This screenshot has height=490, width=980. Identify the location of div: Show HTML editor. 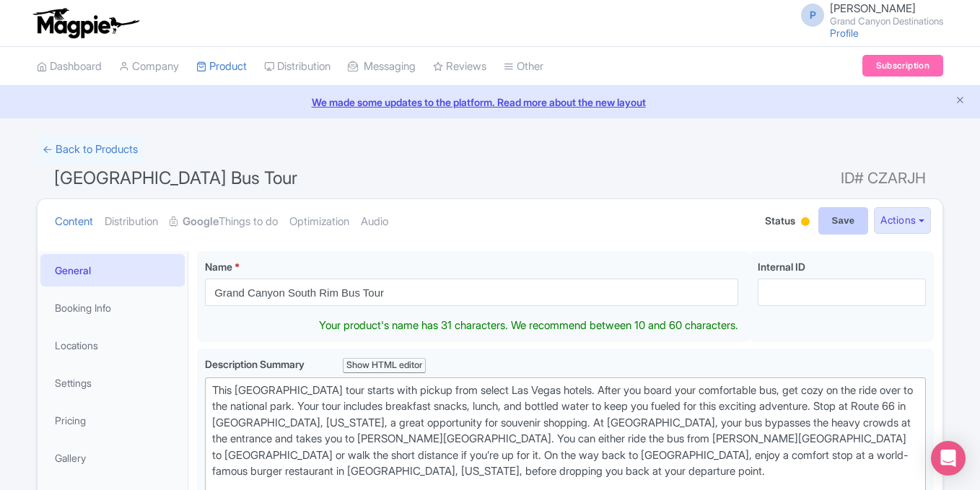
(384, 365).